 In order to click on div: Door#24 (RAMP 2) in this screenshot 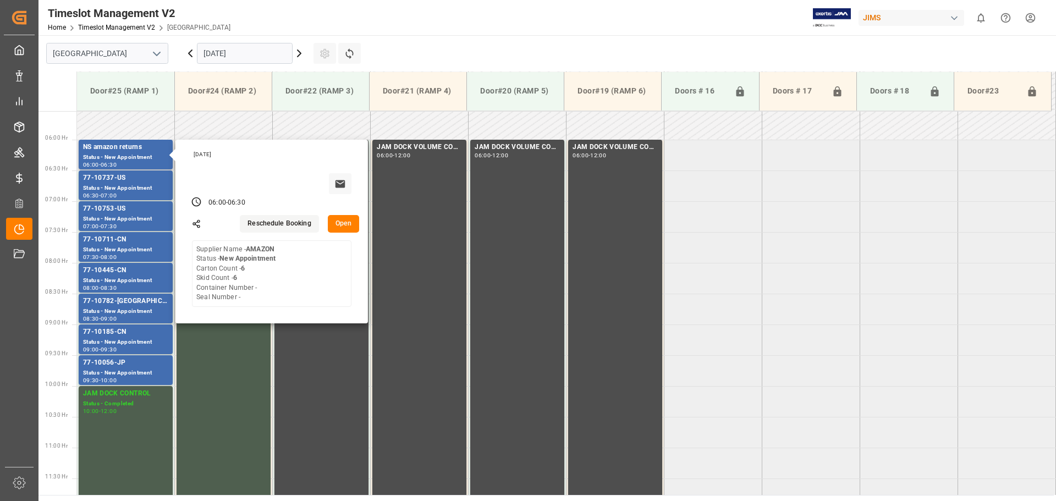, I will do `click(223, 91)`.